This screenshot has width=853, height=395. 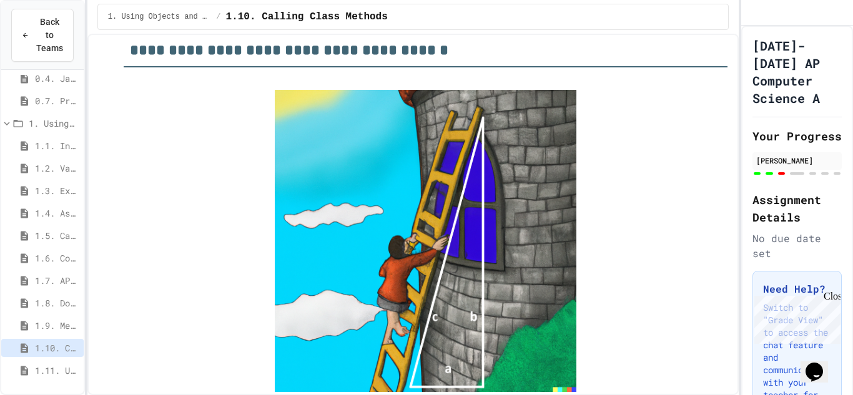 What do you see at coordinates (797, 289) in the screenshot?
I see `h3: Need Help?` at bounding box center [797, 289].